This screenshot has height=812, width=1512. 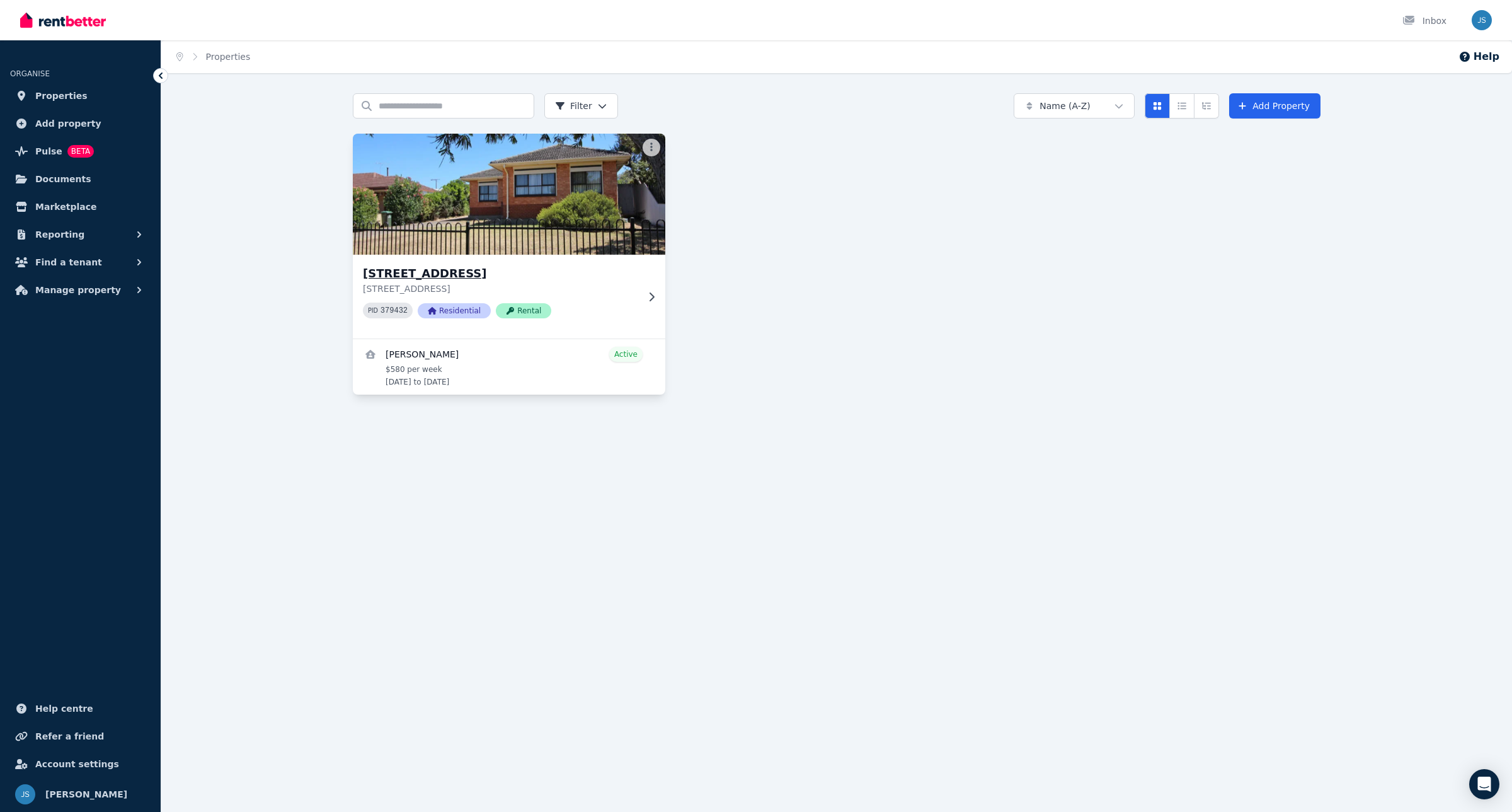 What do you see at coordinates (80, 290) in the screenshot?
I see `button: Manage property` at bounding box center [80, 290].